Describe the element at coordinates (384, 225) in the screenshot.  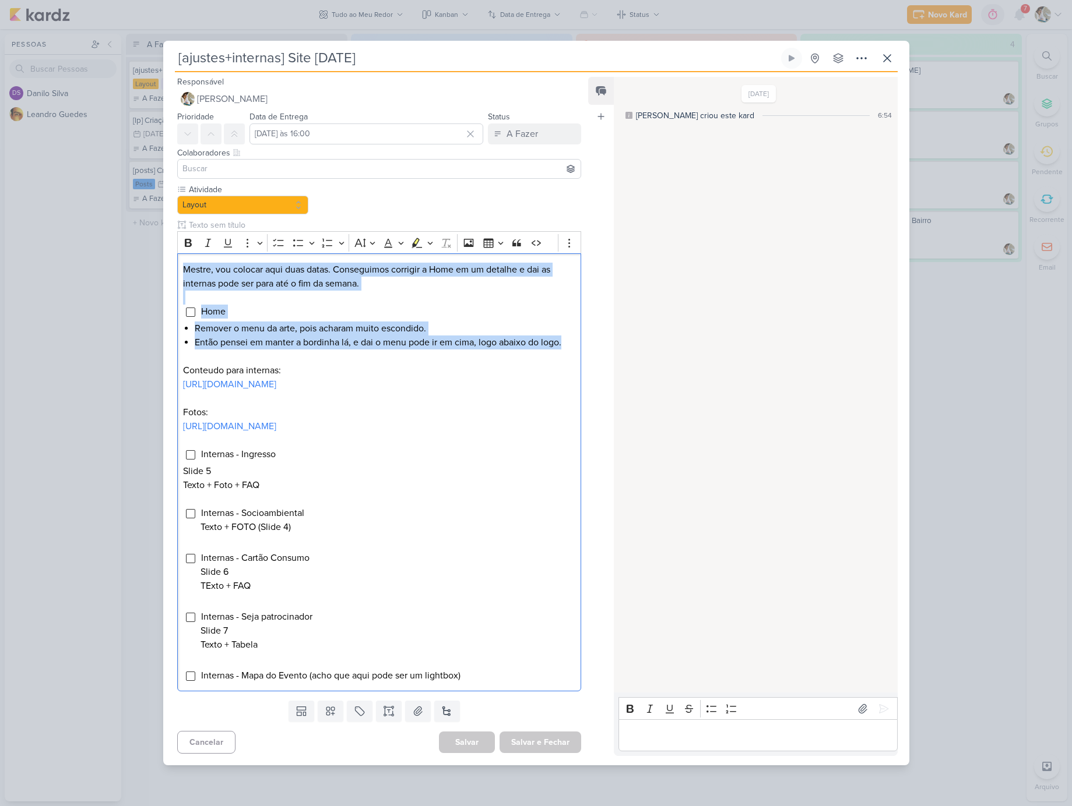
I see `input: Texto sem título` at that location.